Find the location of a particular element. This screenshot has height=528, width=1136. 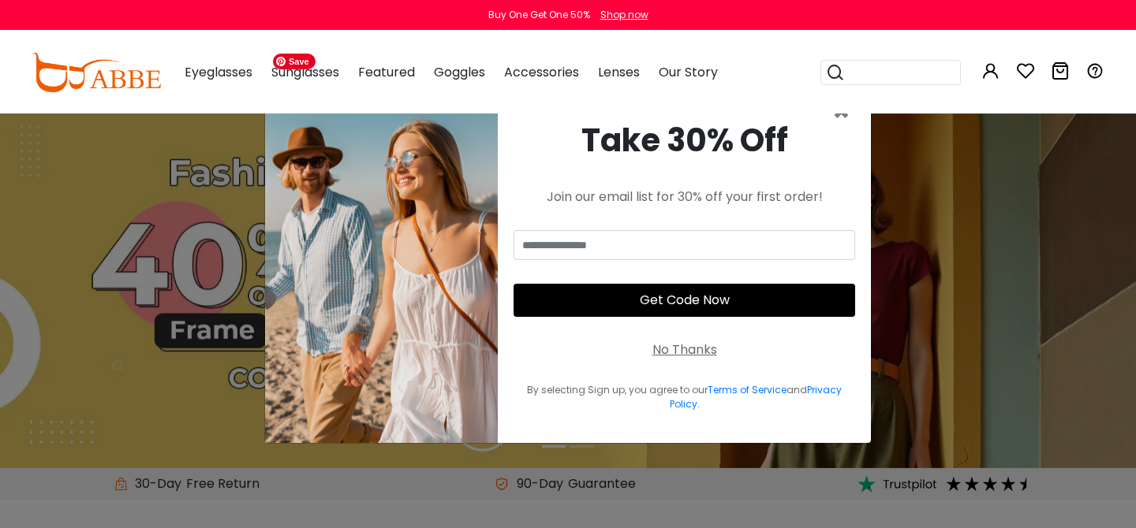

img: abbeglasses.com is located at coordinates (96, 73).